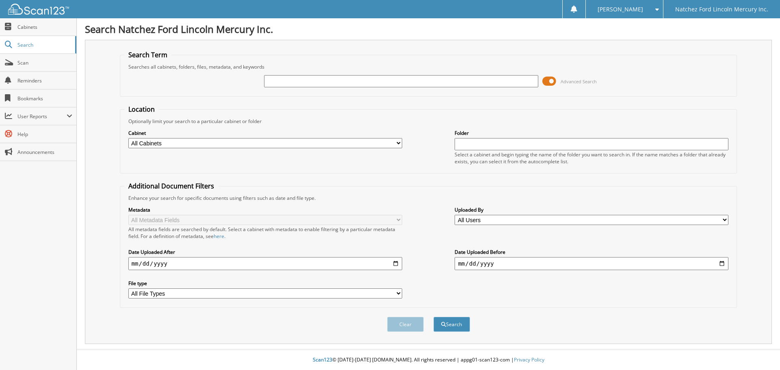  What do you see at coordinates (39, 9) in the screenshot?
I see `img: scan123-logo-white.svg` at bounding box center [39, 9].